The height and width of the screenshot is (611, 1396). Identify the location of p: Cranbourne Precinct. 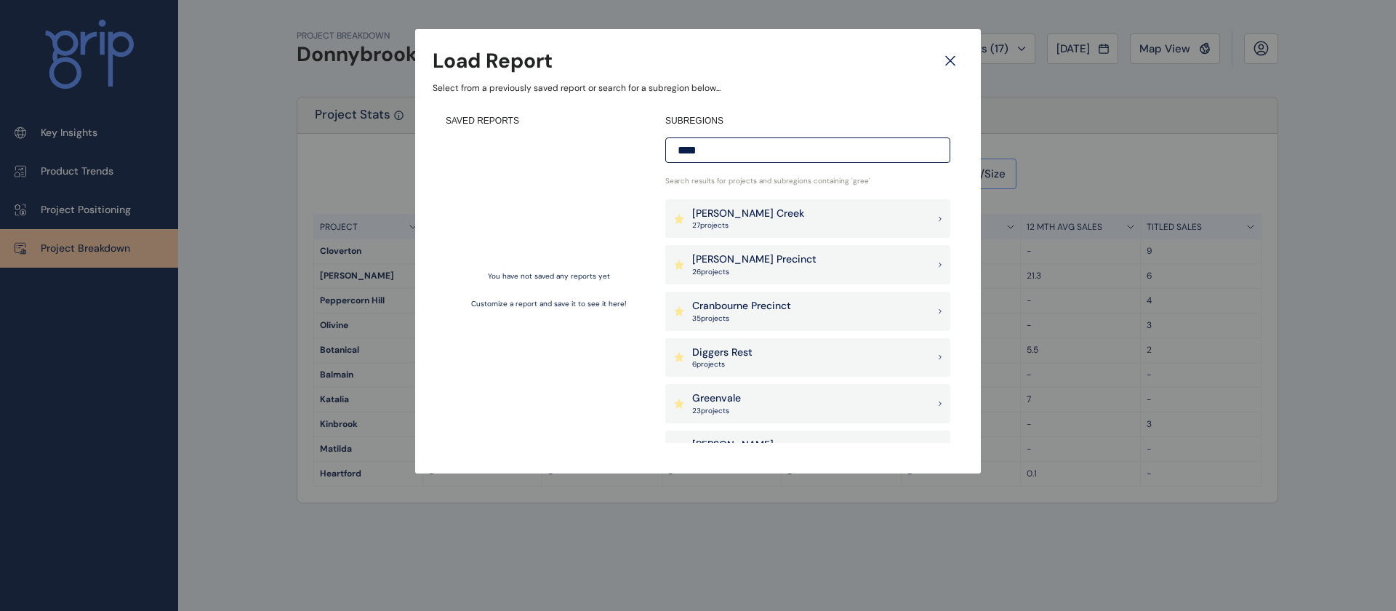
(742, 306).